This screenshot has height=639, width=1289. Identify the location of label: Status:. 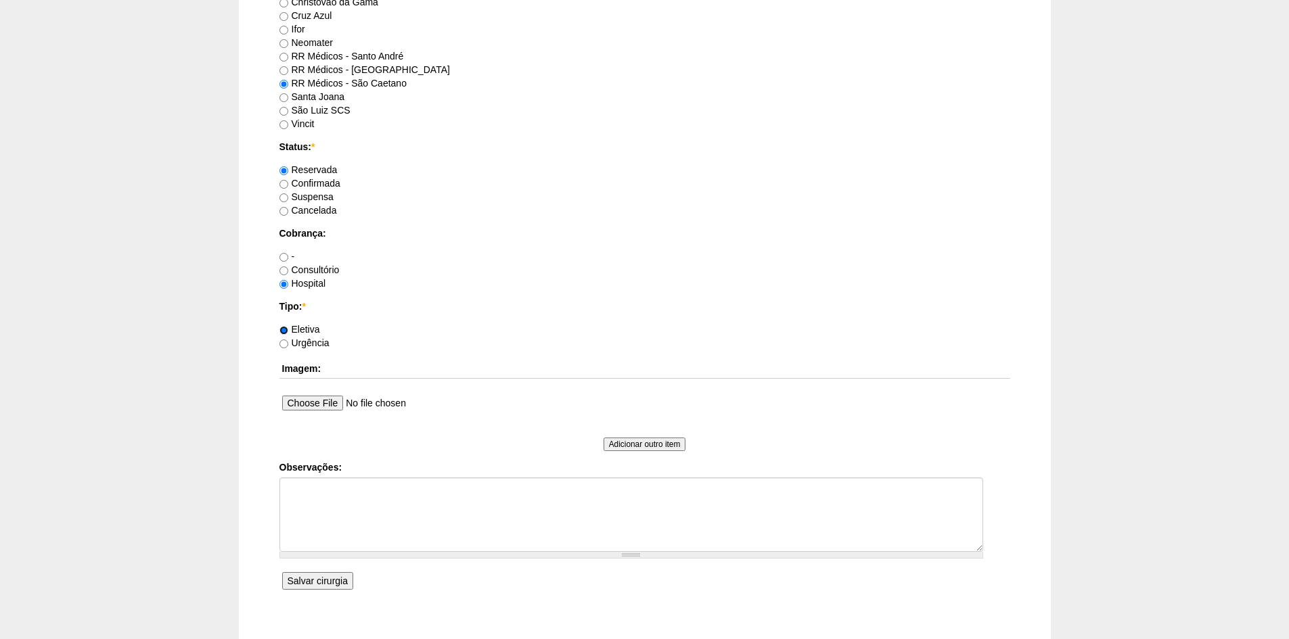
(645, 147).